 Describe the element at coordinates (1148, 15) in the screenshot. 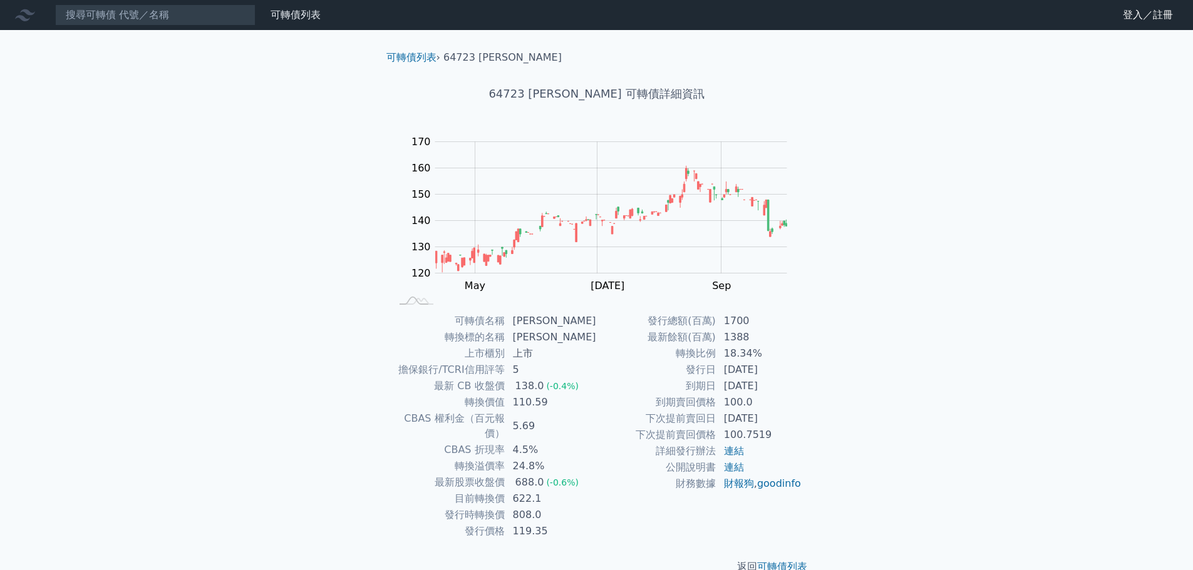

I see `a: 登入／註冊` at that location.